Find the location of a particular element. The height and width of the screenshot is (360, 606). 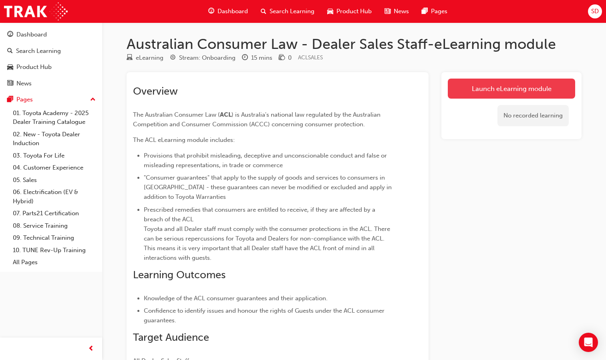

span: Target Audience is located at coordinates (171, 337).